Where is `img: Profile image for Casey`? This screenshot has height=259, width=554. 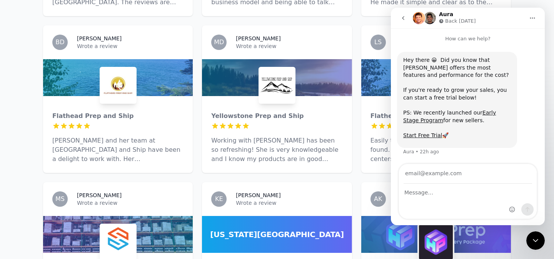
img: Profile image for Casey is located at coordinates (28, 10).